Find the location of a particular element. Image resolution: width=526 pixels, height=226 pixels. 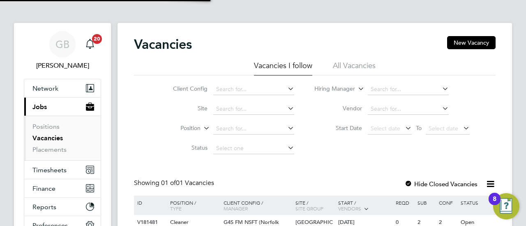

span: Finance is located at coordinates (44, 188).